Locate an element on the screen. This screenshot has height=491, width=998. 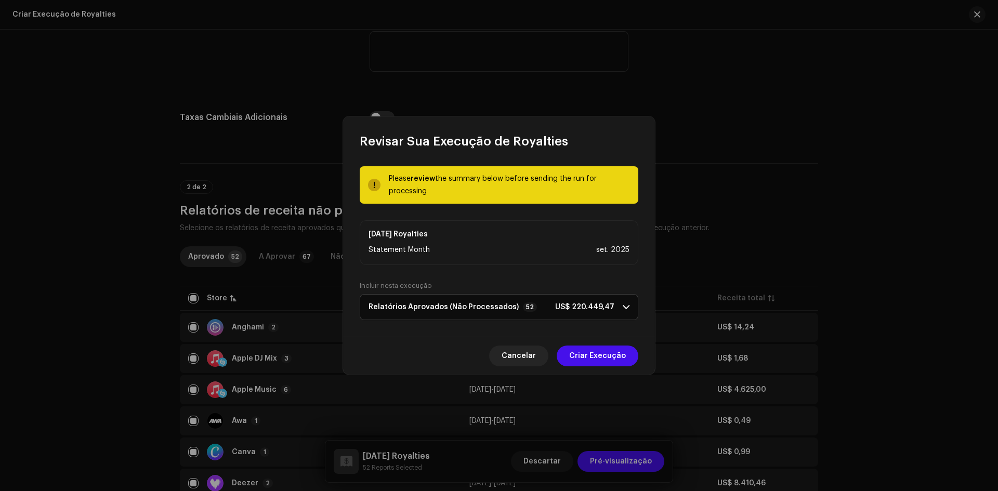
div: Statement Month is located at coordinates (399, 250).